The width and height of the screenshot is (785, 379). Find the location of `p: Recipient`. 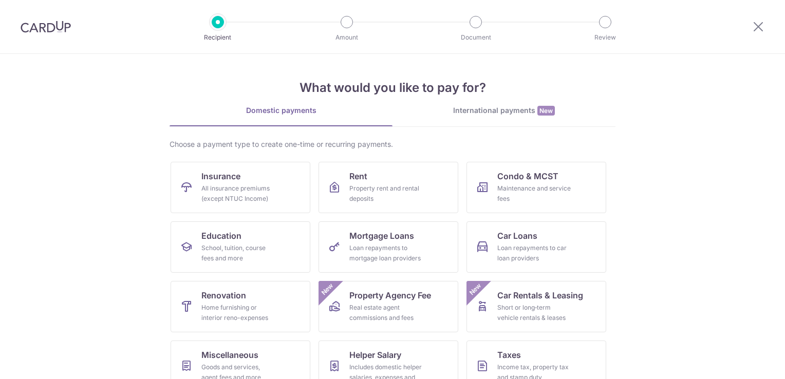

p: Recipient is located at coordinates (218, 37).